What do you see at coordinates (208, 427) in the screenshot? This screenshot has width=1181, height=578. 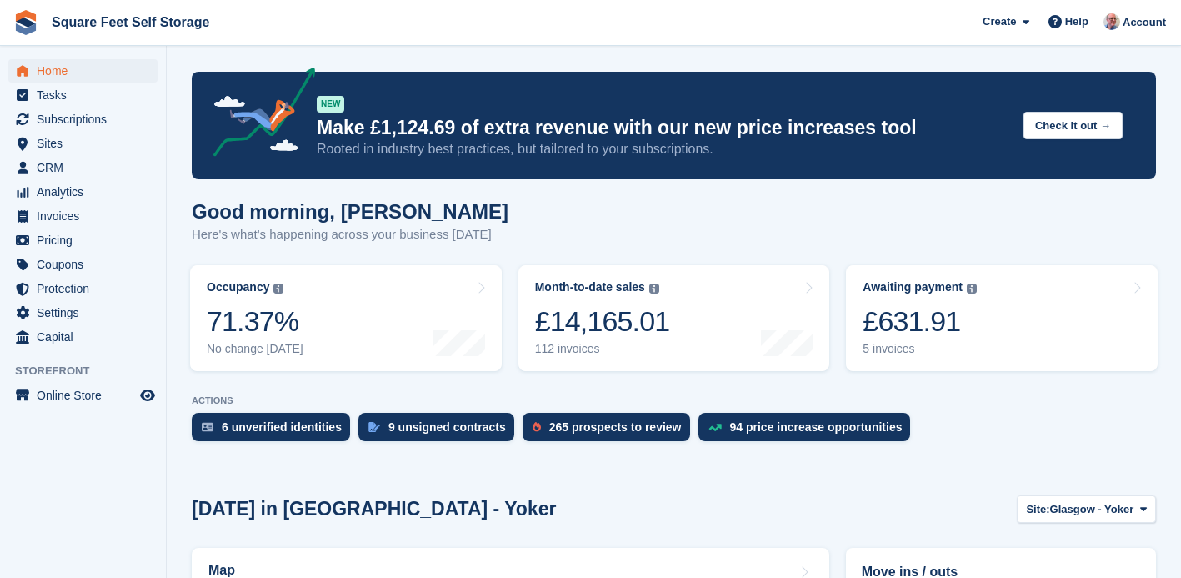 I see `img: verify_identity-adf6edd0f0f0b5bbfe63781bf79b02c33cf7c696d77639b501bdc392416b5a36.svg` at bounding box center [208, 427].